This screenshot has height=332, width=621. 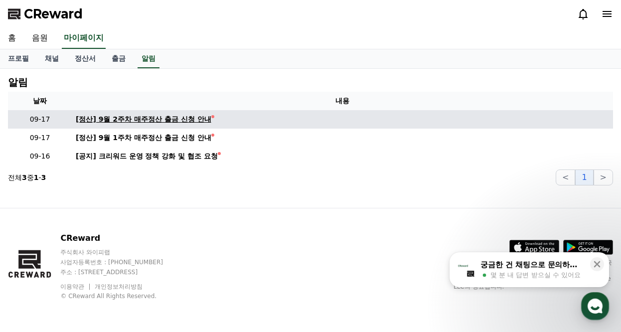 What do you see at coordinates (45, 14) in the screenshot?
I see `a: CReward` at bounding box center [45, 14].